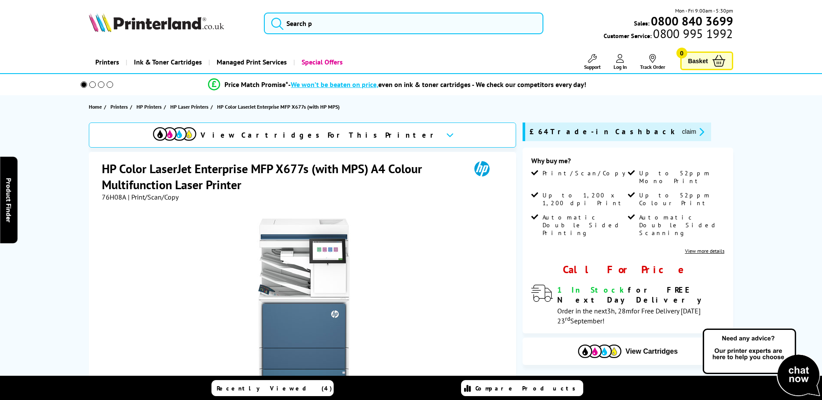 This screenshot has height=400, width=822. I want to click on span: Automatic Double Sided Scanning, so click(680, 225).